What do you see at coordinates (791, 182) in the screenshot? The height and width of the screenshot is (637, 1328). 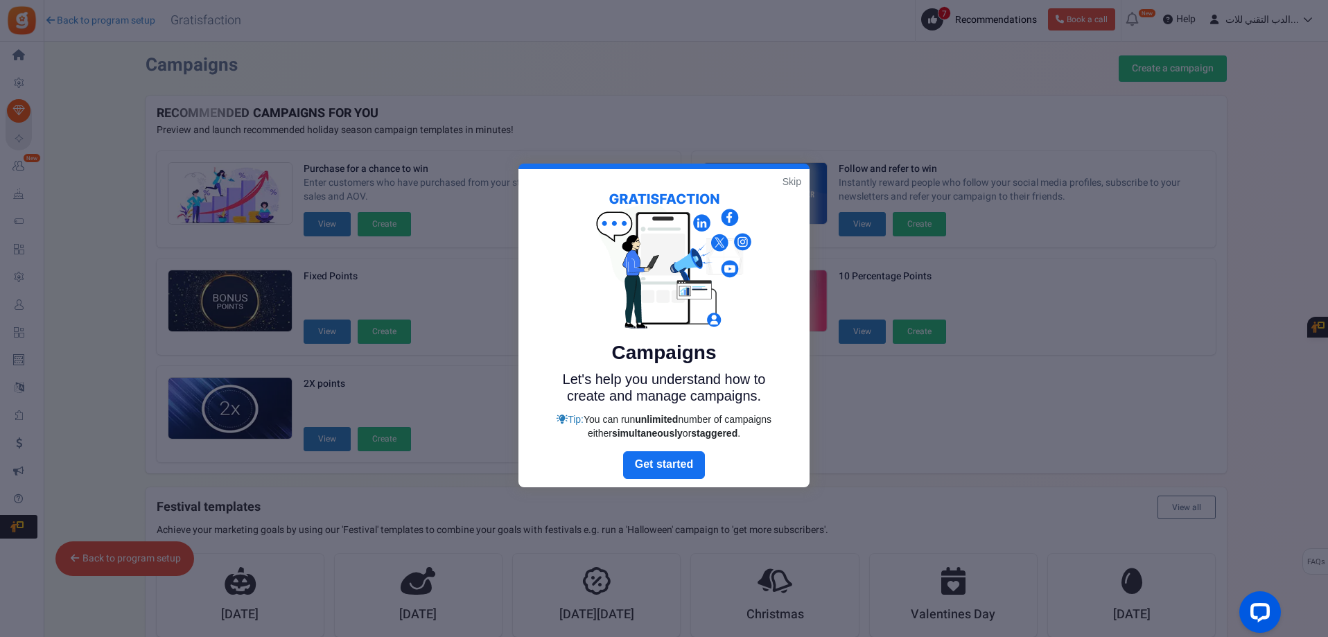 I see `a: Skip` at bounding box center [791, 182].